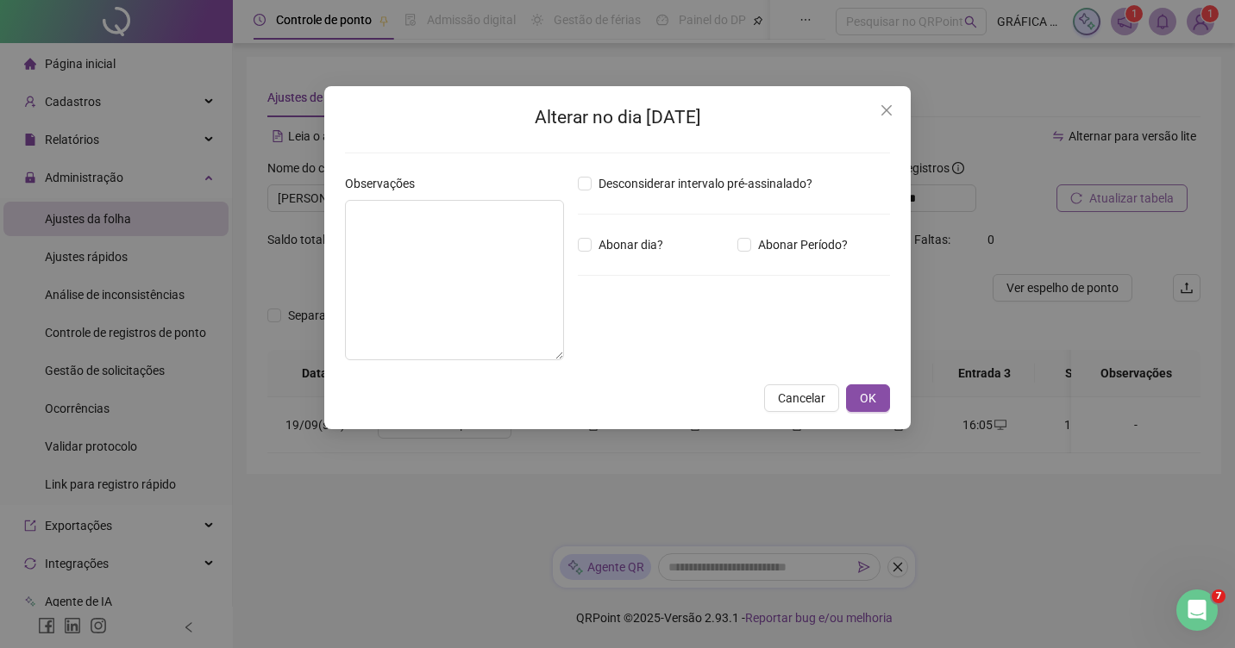 Image resolution: width=1235 pixels, height=648 pixels. What do you see at coordinates (630, 245) in the screenshot?
I see `span: Abonar dia?` at bounding box center [630, 245].